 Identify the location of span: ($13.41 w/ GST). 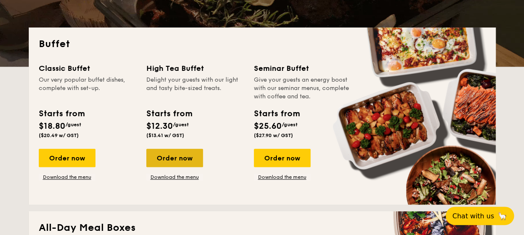
(165, 135).